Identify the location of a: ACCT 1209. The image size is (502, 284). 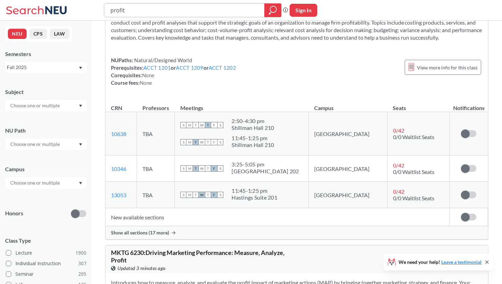
(189, 68).